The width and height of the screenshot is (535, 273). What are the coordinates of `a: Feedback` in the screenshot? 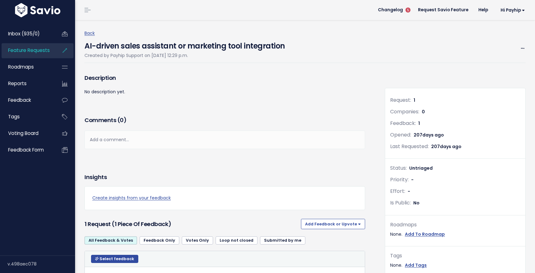 It's located at (27, 100).